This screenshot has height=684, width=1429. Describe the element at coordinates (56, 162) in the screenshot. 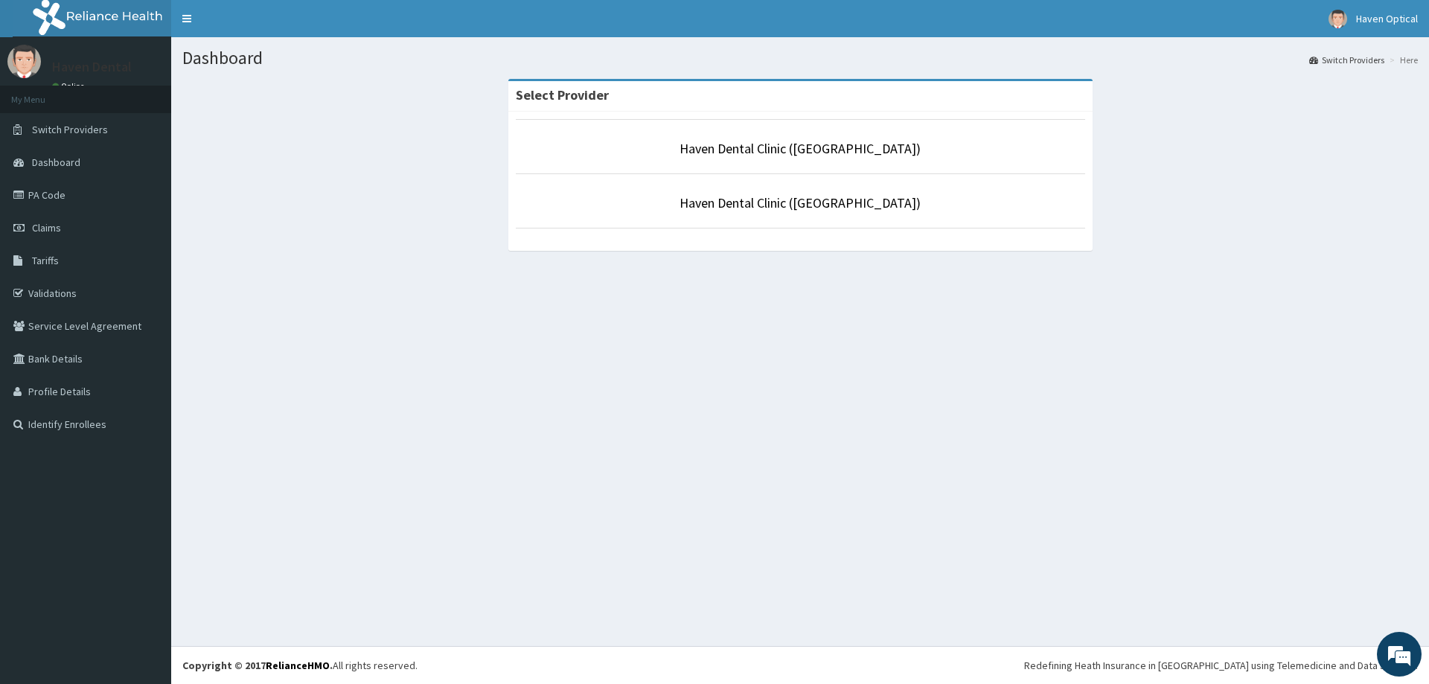

I see `span: Dashboard` at that location.